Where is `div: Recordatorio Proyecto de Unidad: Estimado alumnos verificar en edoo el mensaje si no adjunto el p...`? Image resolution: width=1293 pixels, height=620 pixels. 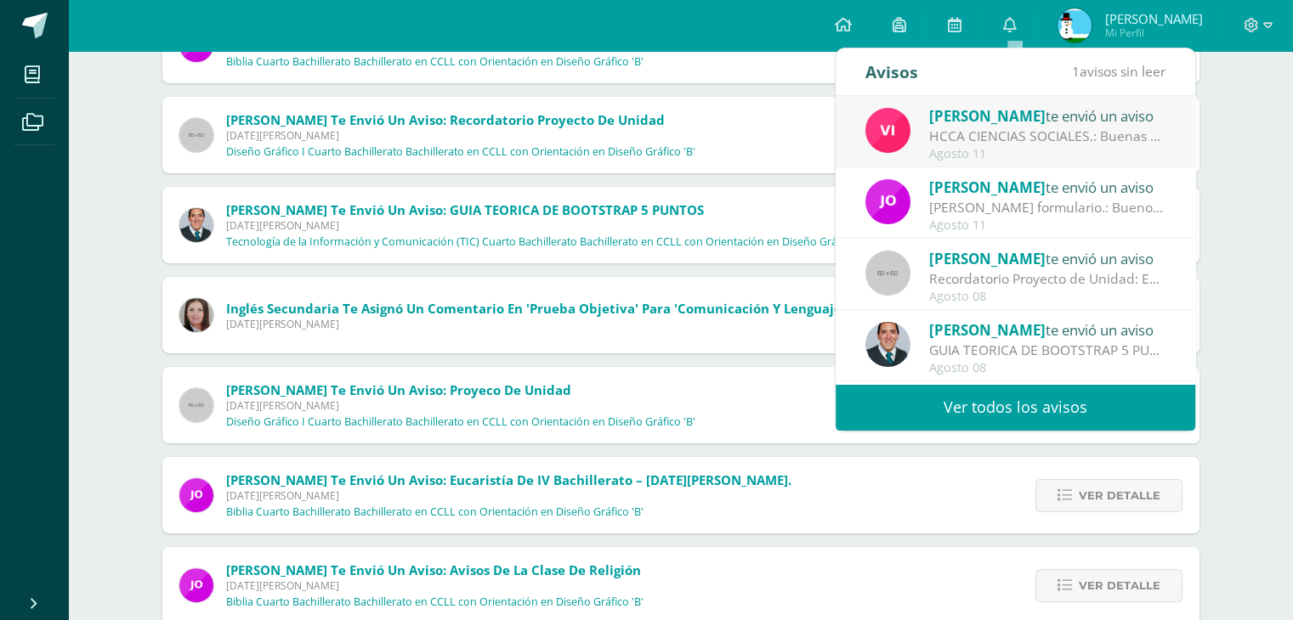
div: Recordatorio Proyecto de Unidad: Estimado alumnos verificar en edoo el mensaje si no adjunto el p... is located at coordinates (1047, 279).